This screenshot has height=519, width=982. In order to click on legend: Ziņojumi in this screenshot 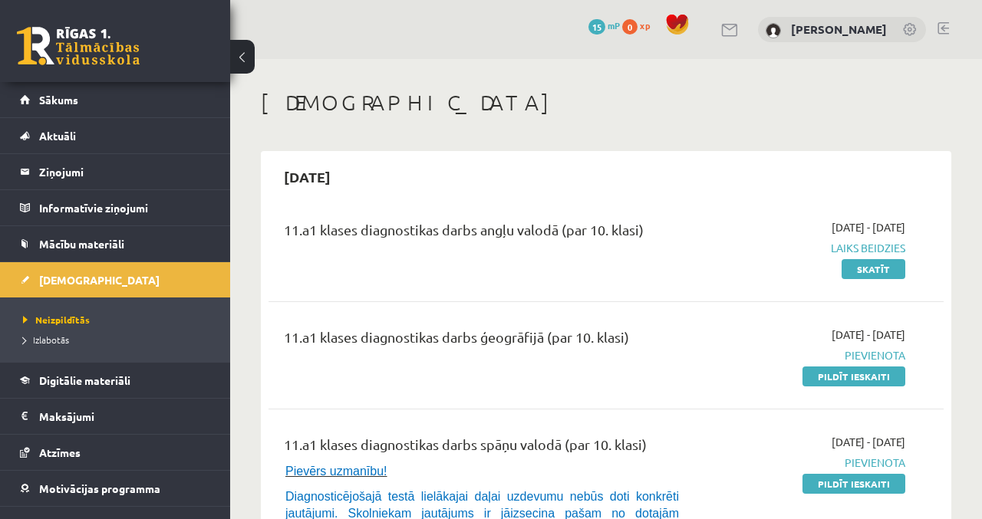, I will do `click(125, 172)`.